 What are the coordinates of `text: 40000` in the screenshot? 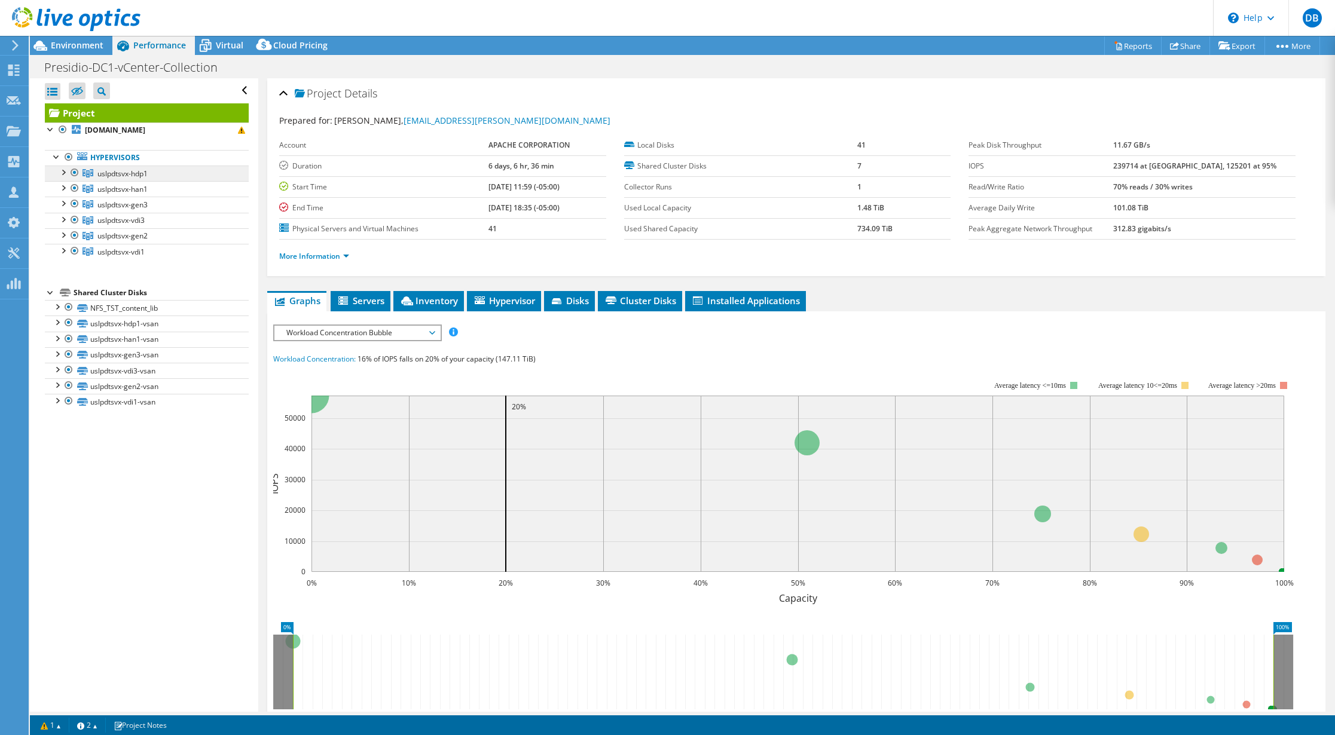 It's located at (295, 448).